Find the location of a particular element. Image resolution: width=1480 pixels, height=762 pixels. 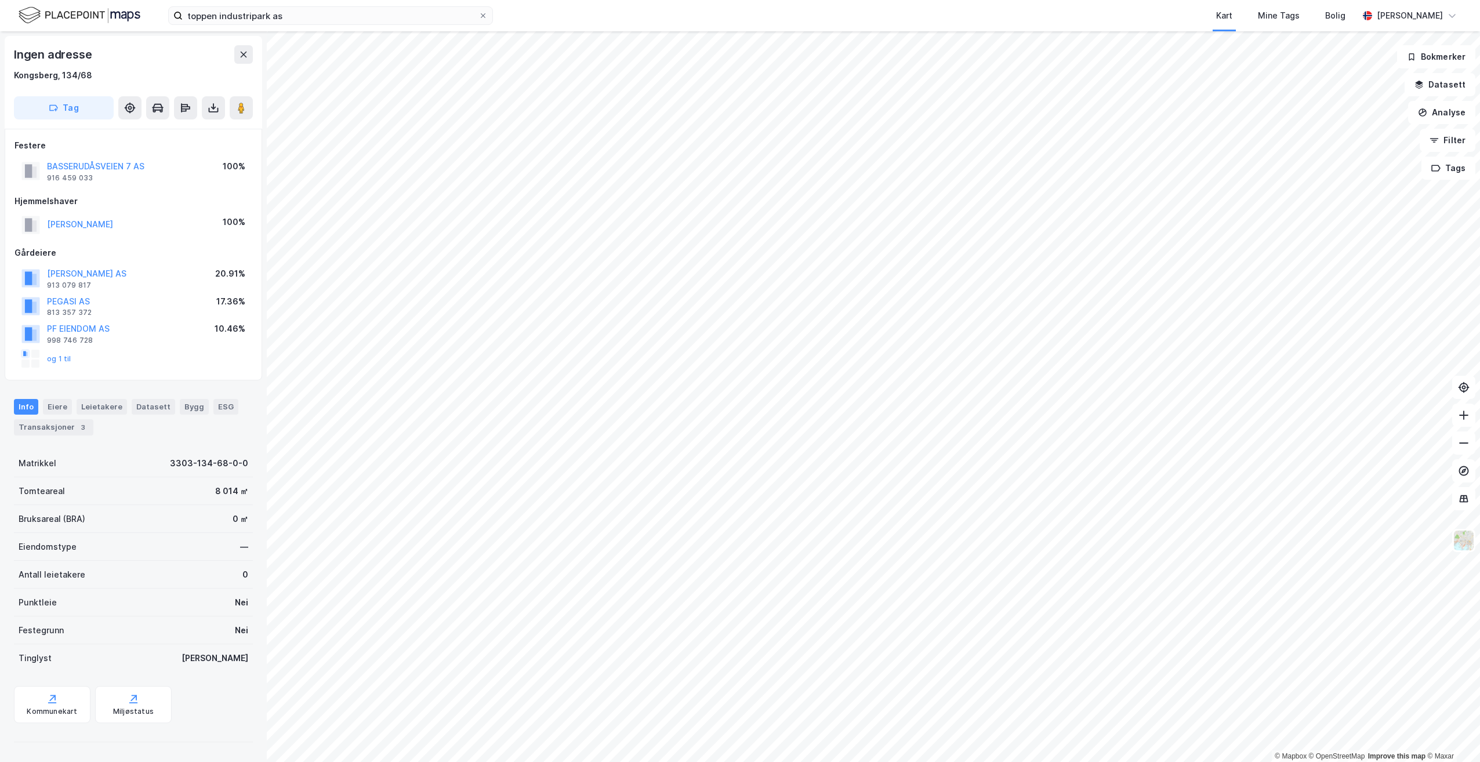

div: 8 014 ㎡ is located at coordinates (231, 491).